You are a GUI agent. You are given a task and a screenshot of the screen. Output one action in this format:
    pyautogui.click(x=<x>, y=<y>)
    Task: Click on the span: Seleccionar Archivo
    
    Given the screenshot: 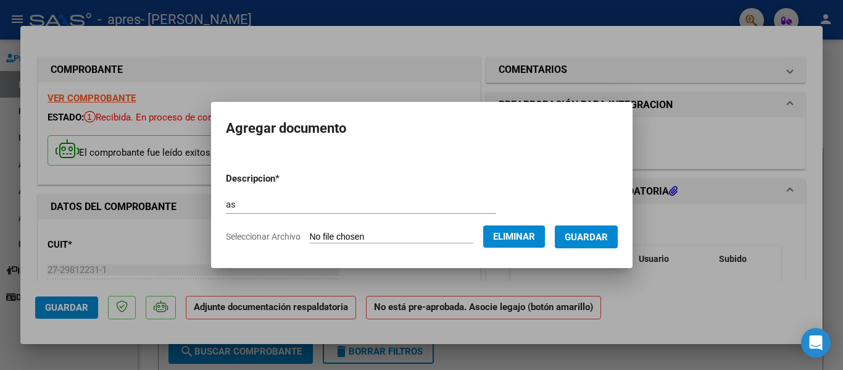 What is the action you would take?
    pyautogui.click(x=263, y=236)
    